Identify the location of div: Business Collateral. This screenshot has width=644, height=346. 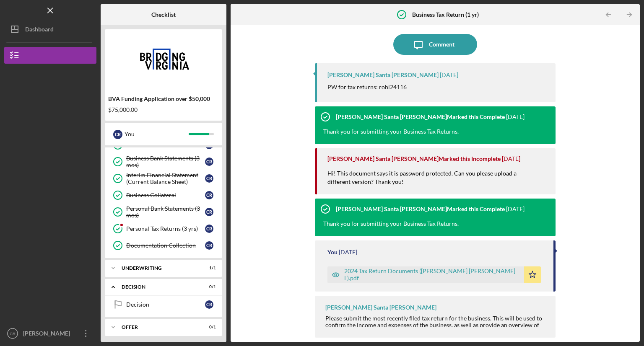
(166, 195).